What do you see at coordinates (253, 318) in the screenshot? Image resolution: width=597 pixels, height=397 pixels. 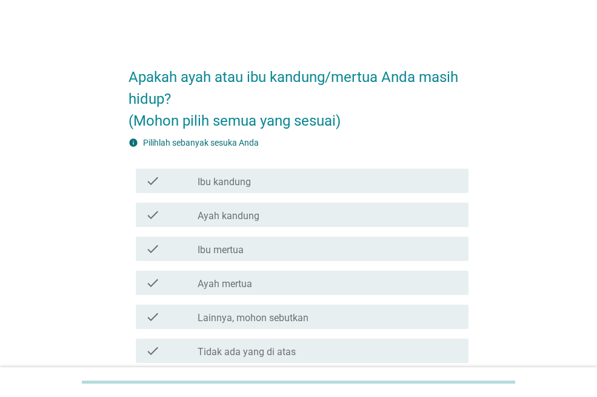 I see `label: Lainnya, mohon sebutkan` at bounding box center [253, 318].